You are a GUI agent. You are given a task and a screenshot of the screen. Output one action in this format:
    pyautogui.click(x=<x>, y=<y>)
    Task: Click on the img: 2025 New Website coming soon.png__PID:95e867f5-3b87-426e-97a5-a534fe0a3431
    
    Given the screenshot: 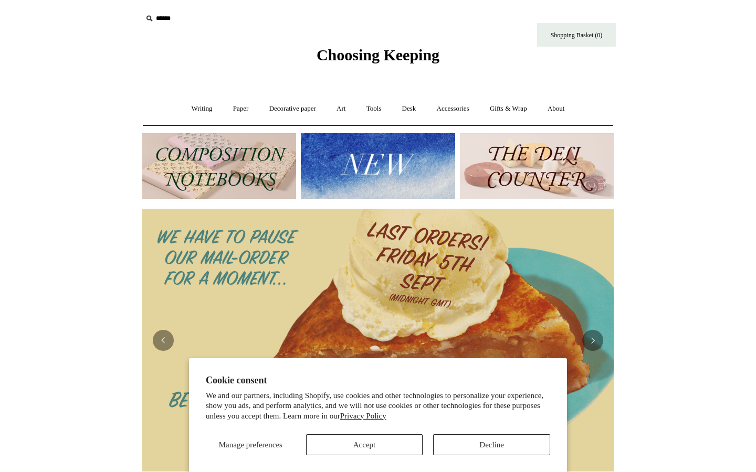 What is the action you would take?
    pyautogui.click(x=378, y=340)
    